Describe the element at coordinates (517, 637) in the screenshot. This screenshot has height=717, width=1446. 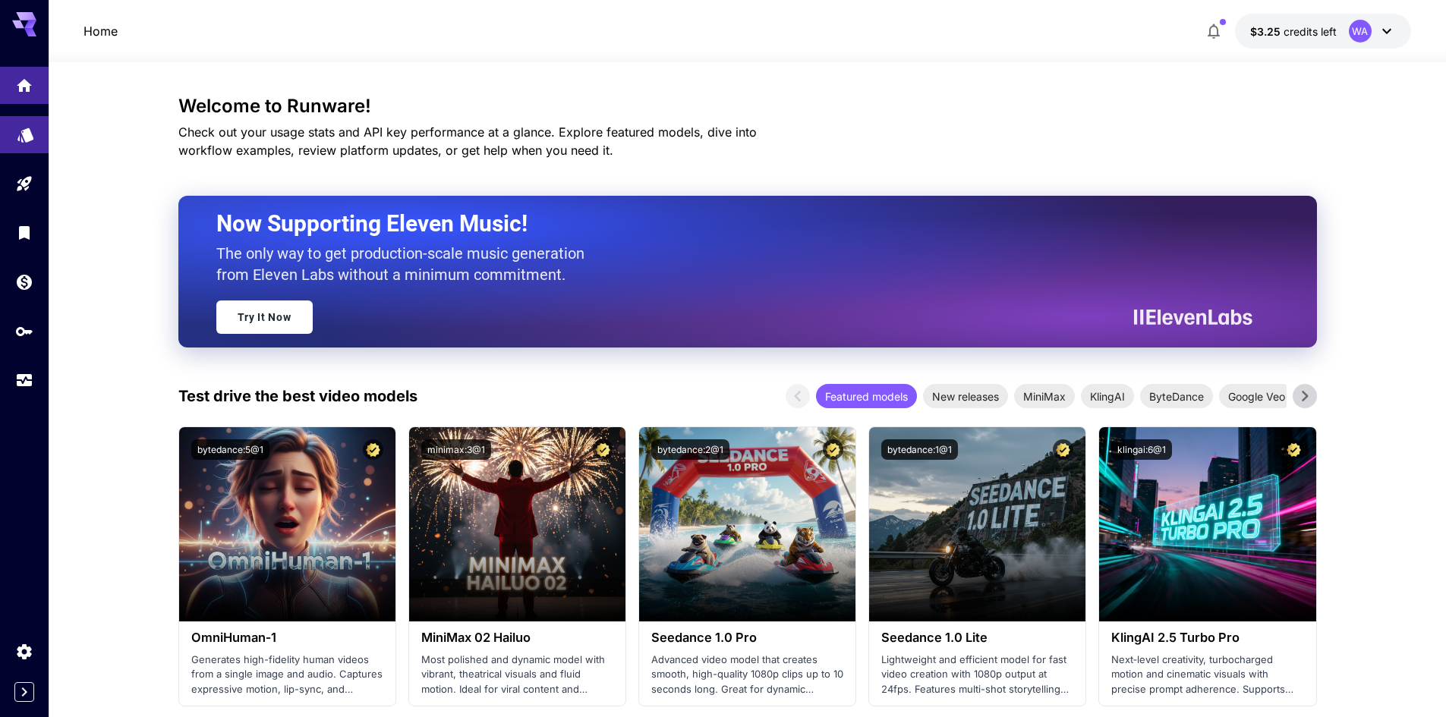
I see `h3: MiniMax 02 Hailuo` at that location.